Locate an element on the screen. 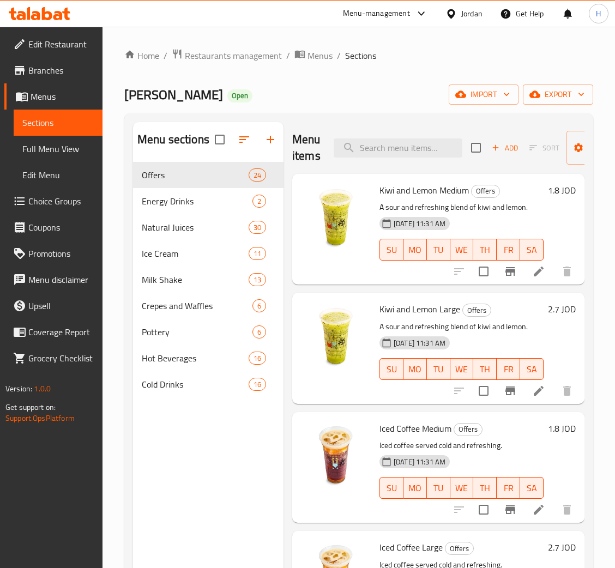  span: Select section first is located at coordinates (544, 148).